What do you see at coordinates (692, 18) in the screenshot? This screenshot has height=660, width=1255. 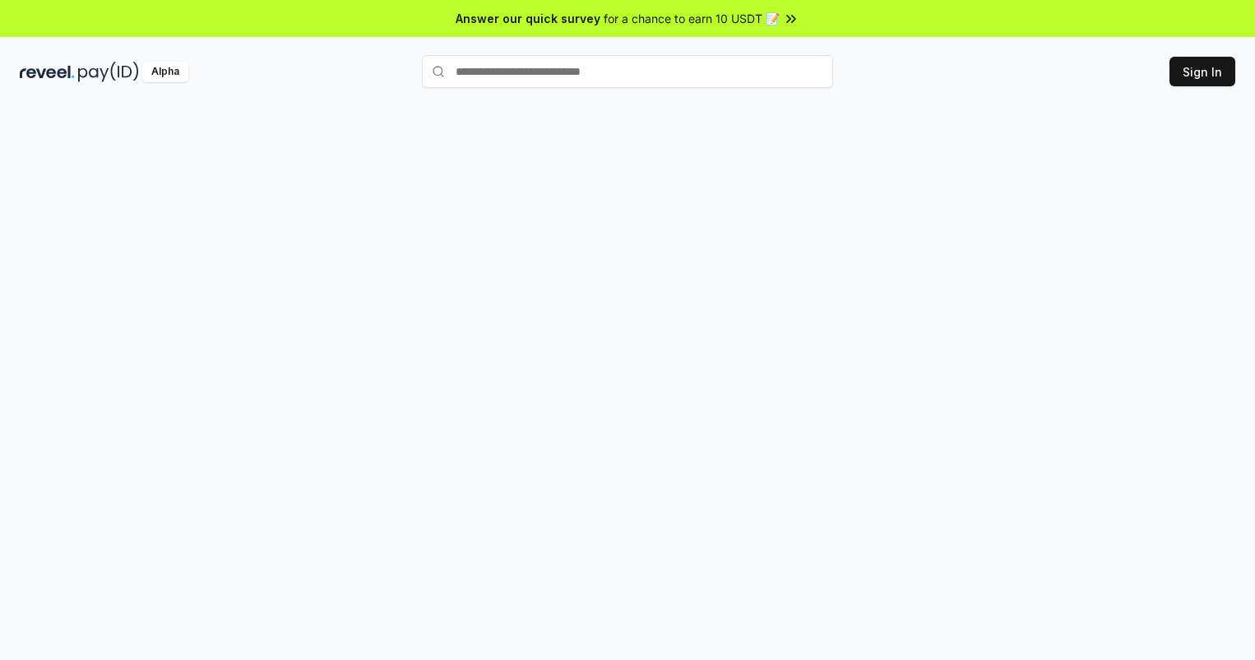 I see `span: for a chance to earn 10 USDT 📝` at bounding box center [692, 18].